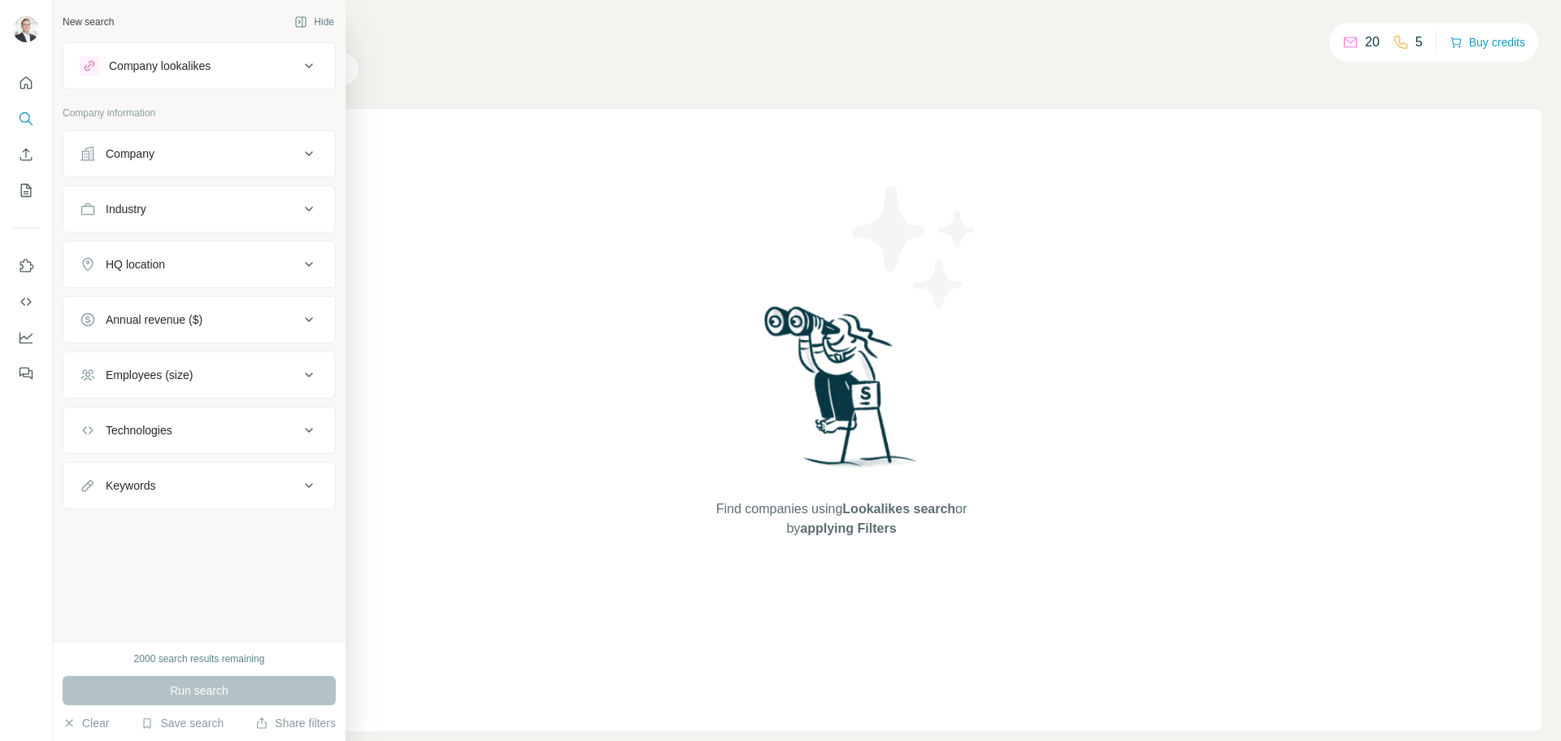 Image resolution: width=1561 pixels, height=741 pixels. What do you see at coordinates (26, 29) in the screenshot?
I see `img: Avatar` at bounding box center [26, 29].